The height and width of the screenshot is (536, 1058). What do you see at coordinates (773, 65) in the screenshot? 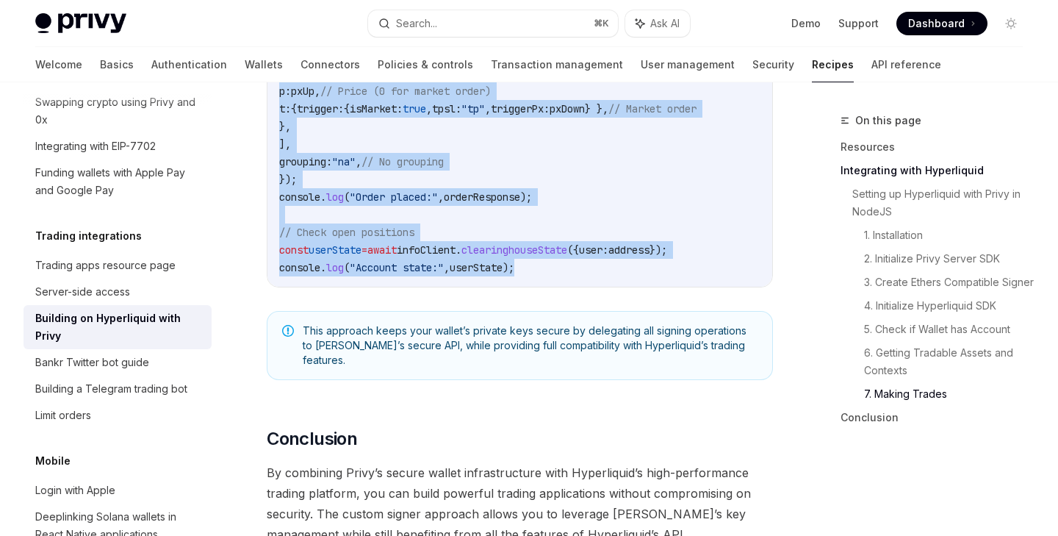
I see `a: Security` at bounding box center [773, 65].